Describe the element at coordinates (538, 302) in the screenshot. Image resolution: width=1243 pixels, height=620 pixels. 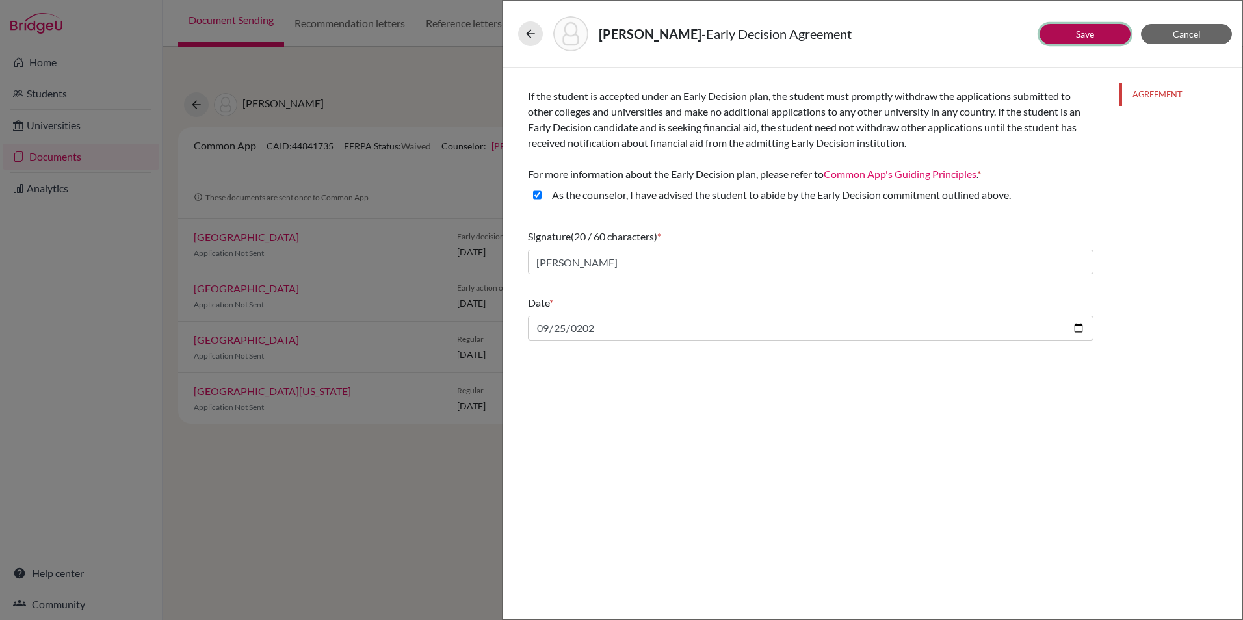
I see `span: Date` at that location.